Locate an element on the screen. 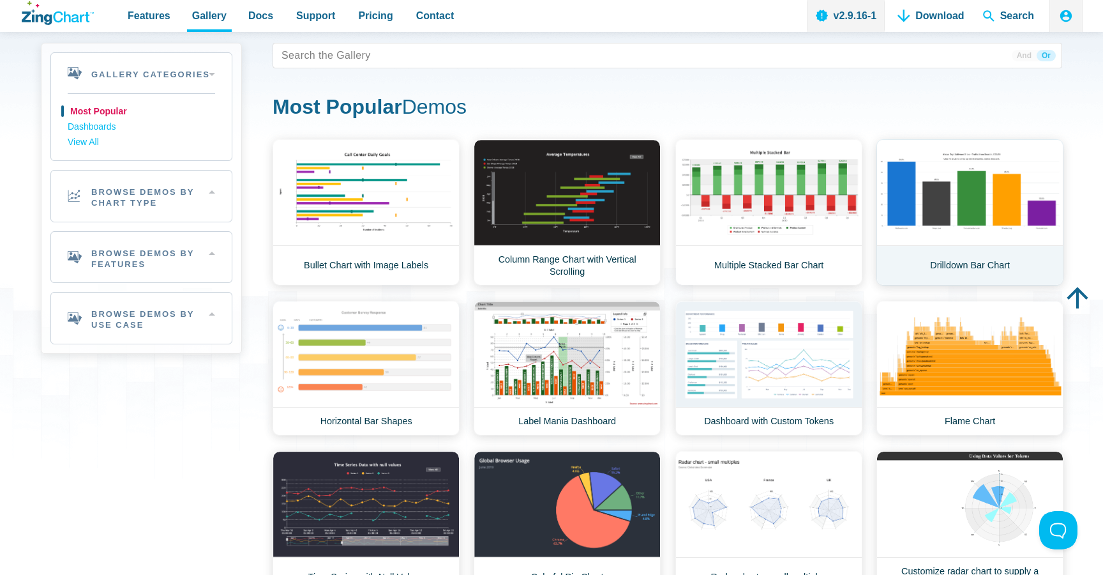 The height and width of the screenshot is (575, 1103). a: Dashboard with Custom Tokens is located at coordinates (769, 368).